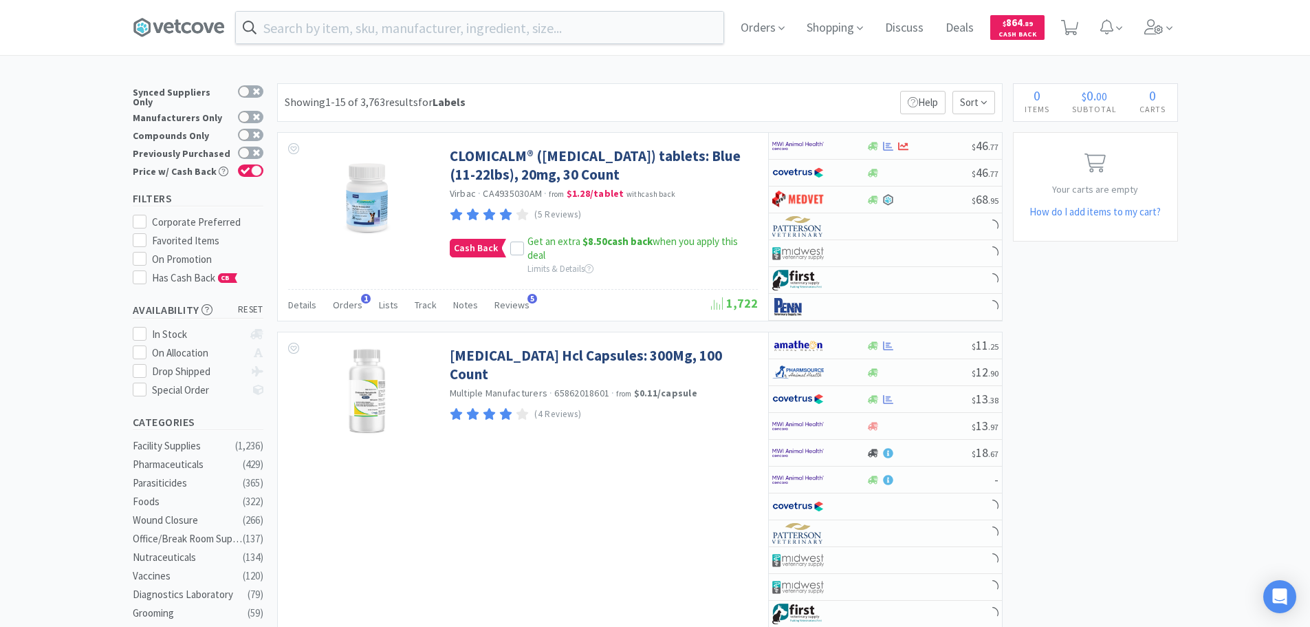 The image size is (1310, 627). What do you see at coordinates (798, 307) in the screenshot?
I see `img: e1133ece90fa4a959c5ae41b0808c578_9.png` at bounding box center [798, 307].